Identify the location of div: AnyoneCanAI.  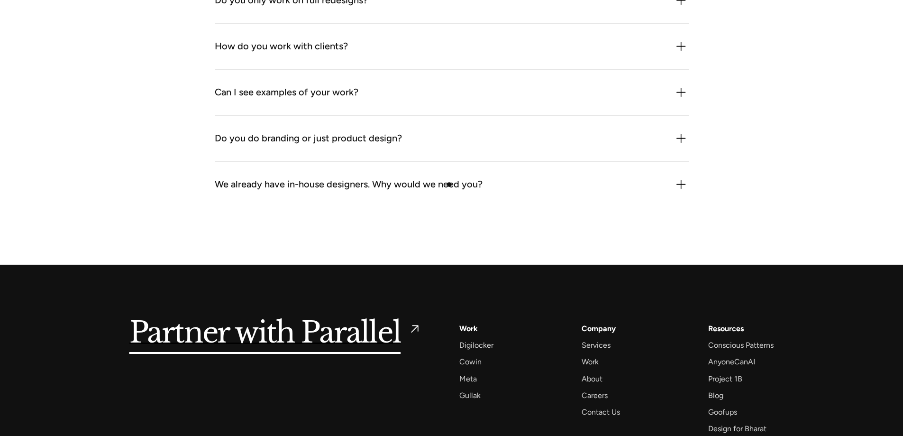
(731, 361).